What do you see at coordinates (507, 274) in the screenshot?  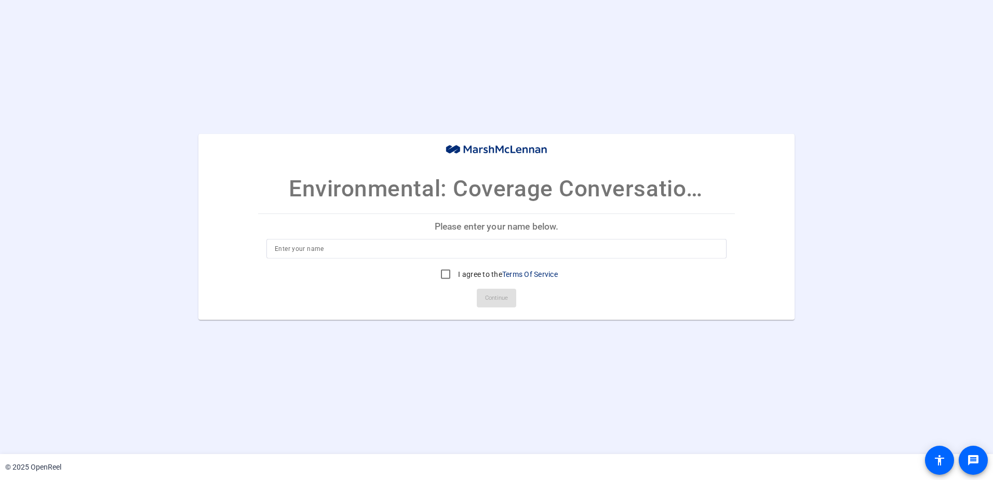 I see `label: I agree to the` at bounding box center [507, 274].